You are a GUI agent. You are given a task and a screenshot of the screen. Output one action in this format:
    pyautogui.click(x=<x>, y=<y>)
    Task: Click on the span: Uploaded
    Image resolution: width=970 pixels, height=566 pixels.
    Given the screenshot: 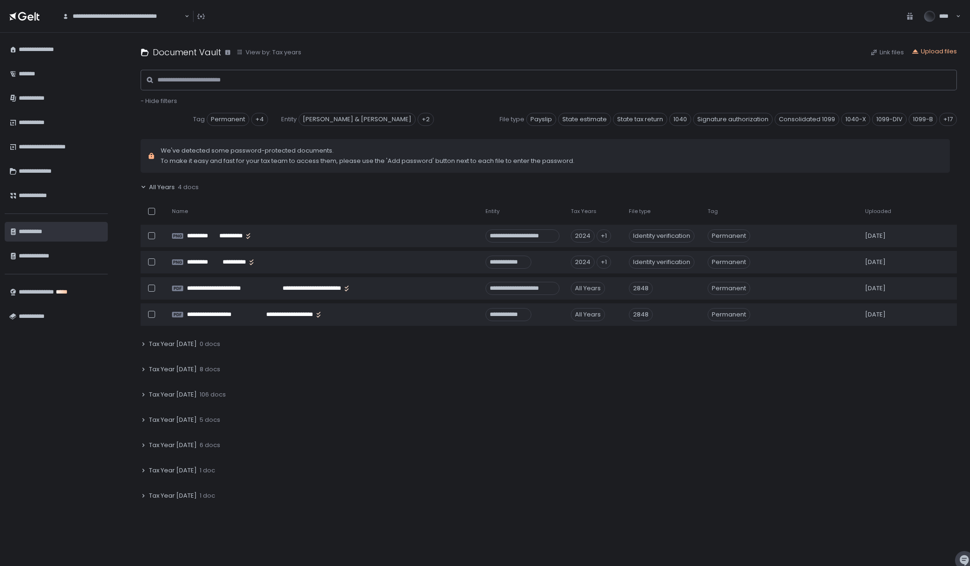 What is the action you would take?
    pyautogui.click(x=878, y=211)
    